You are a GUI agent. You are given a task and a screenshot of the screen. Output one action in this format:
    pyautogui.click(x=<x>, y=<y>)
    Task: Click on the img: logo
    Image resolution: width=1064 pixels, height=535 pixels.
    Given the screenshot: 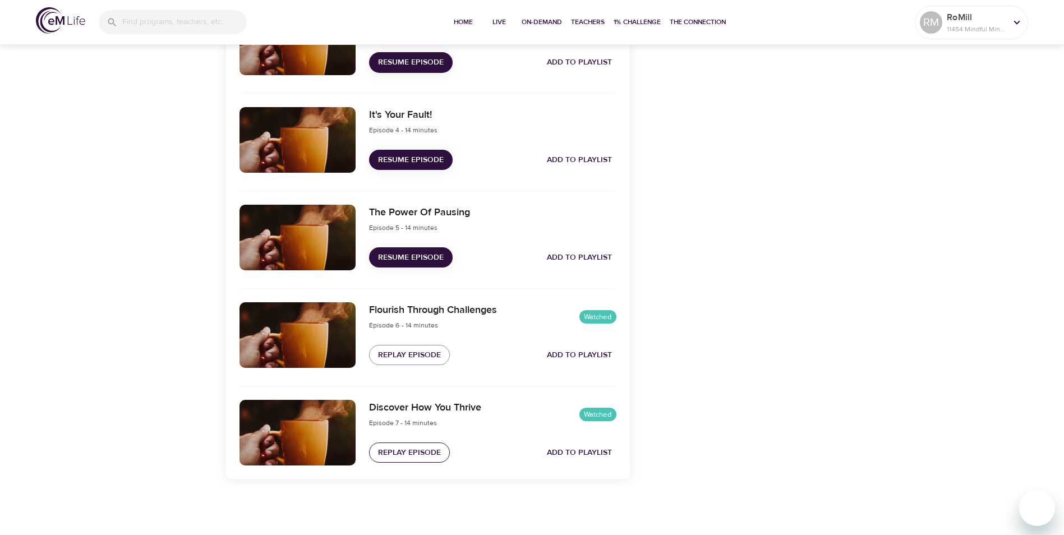 What is the action you would take?
    pyautogui.click(x=61, y=20)
    